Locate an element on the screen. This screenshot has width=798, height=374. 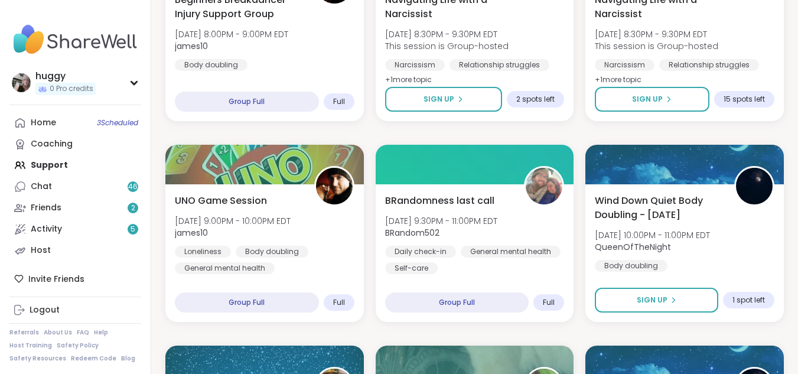
a: Safety Policy is located at coordinates (77, 346).